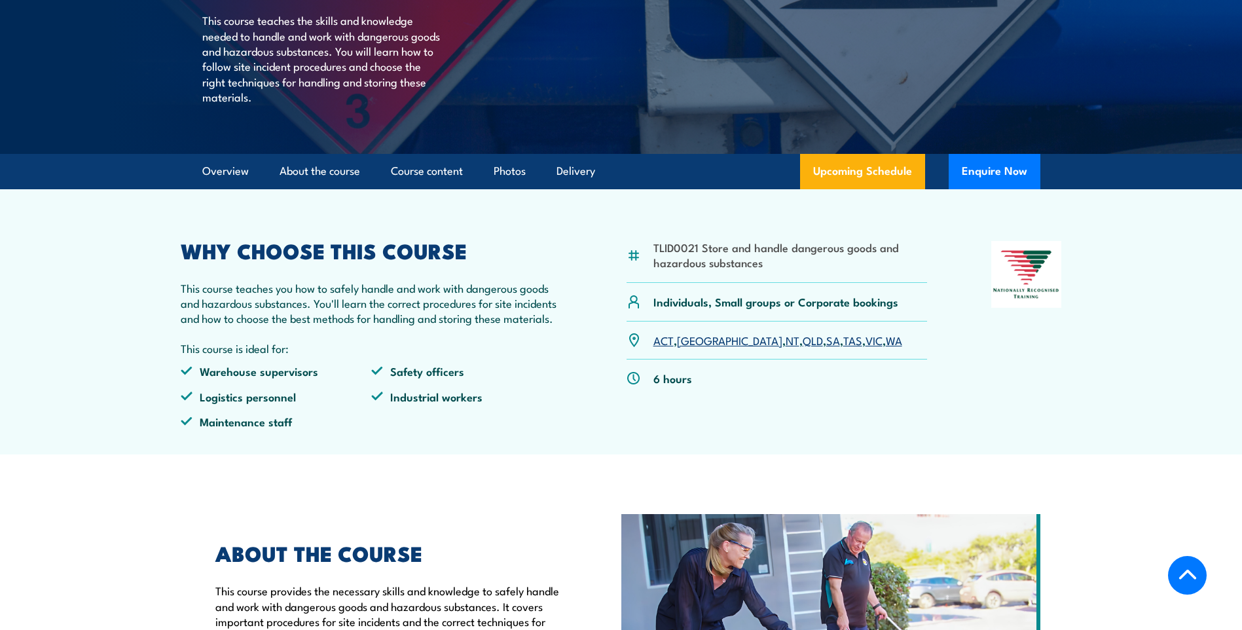 The width and height of the screenshot is (1242, 630). I want to click on a: Photos, so click(509, 171).